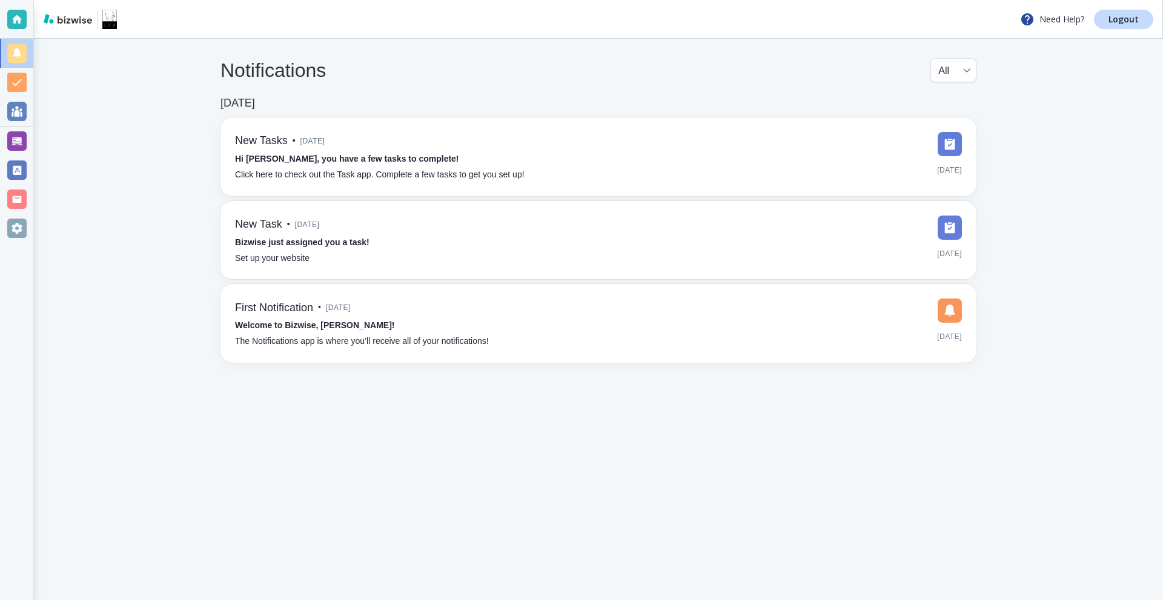  What do you see at coordinates (261, 141) in the screenshot?
I see `h6: New Tasks` at bounding box center [261, 141].